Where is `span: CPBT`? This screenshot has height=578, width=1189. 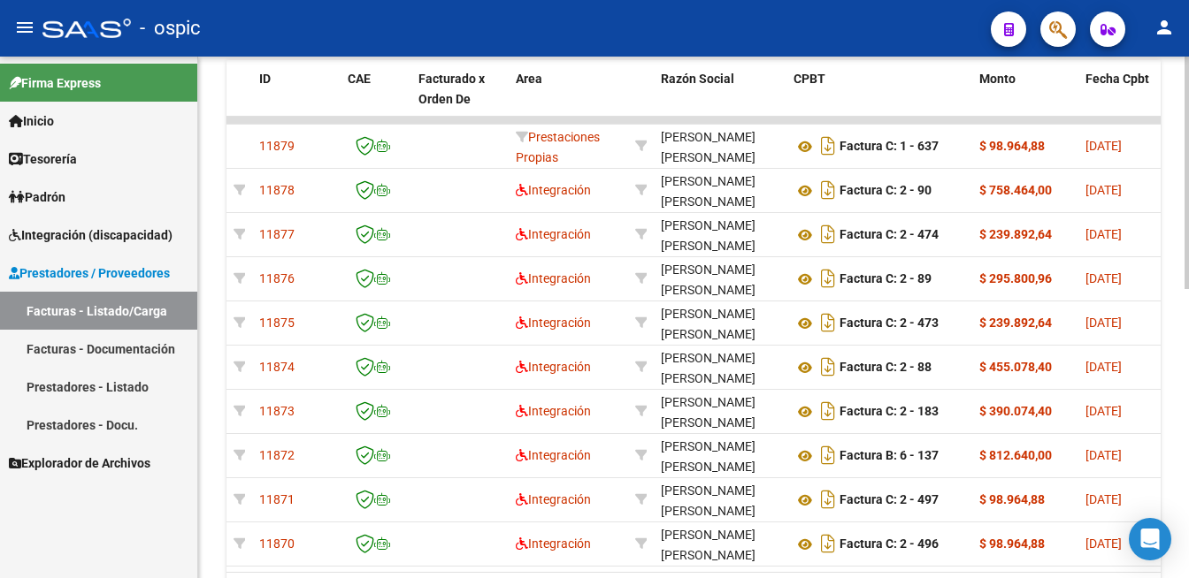
span: CPBT is located at coordinates (809, 79).